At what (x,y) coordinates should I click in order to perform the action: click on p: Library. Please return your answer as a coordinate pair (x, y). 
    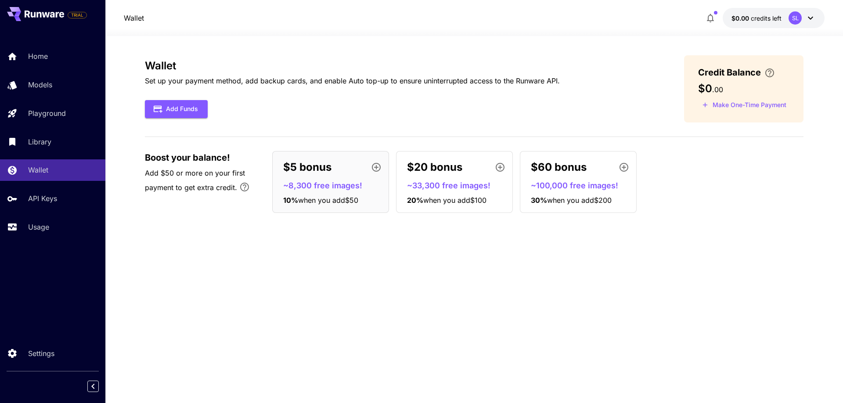
    Looking at the image, I should click on (40, 142).